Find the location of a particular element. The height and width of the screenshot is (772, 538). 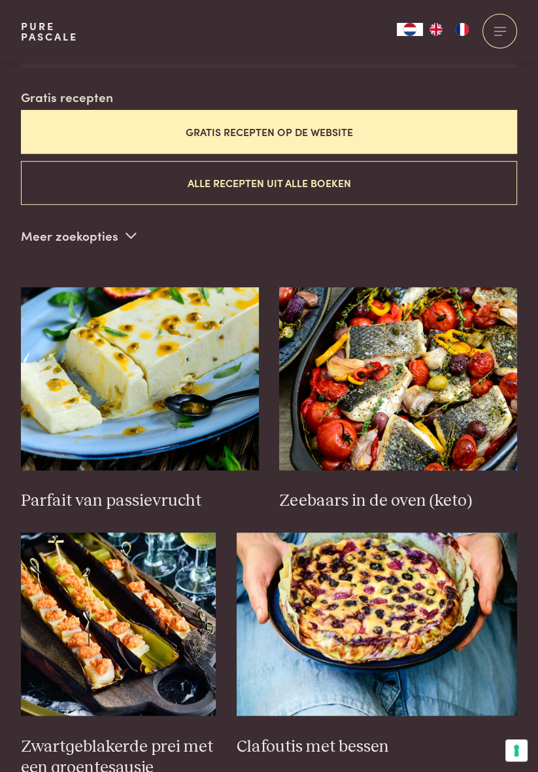

a: Zeebaars in de oven (keto) Zeebaars in de oven (keto) is located at coordinates (398, 400).